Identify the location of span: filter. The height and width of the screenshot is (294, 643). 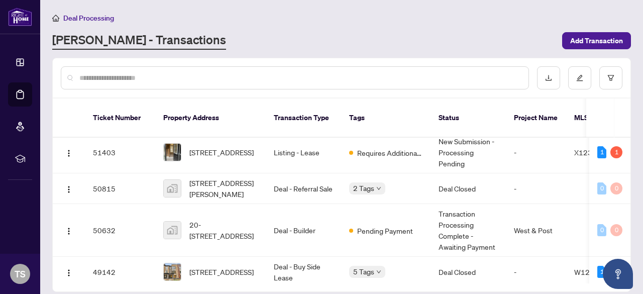
(611, 78).